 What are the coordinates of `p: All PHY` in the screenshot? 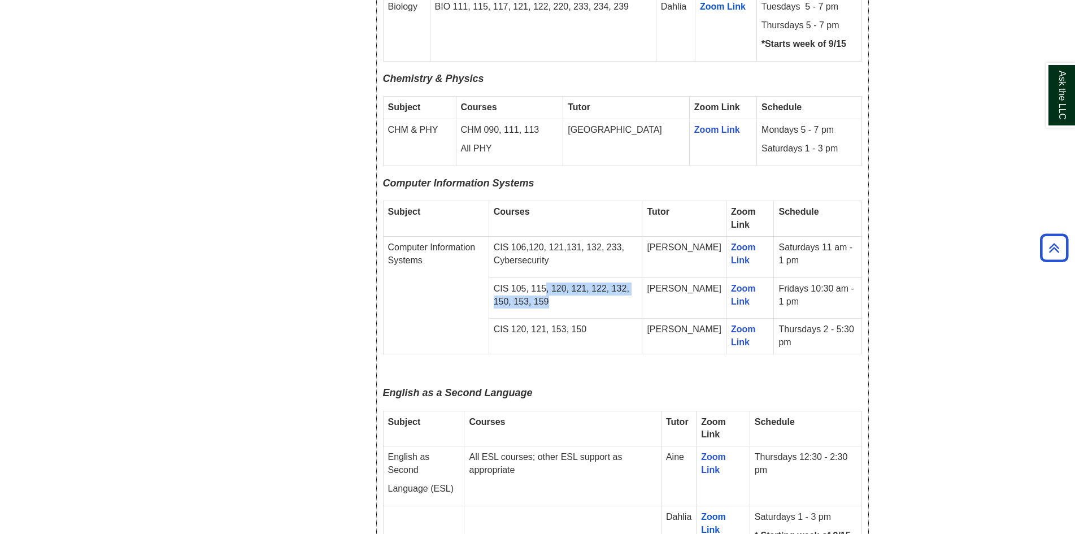 It's located at (510, 149).